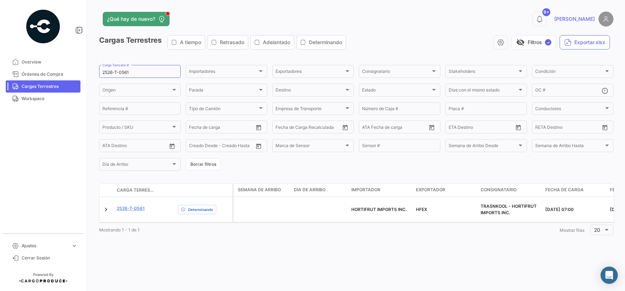  What do you see at coordinates (136, 91) in the screenshot?
I see `span: Origen` at bounding box center [136, 91].